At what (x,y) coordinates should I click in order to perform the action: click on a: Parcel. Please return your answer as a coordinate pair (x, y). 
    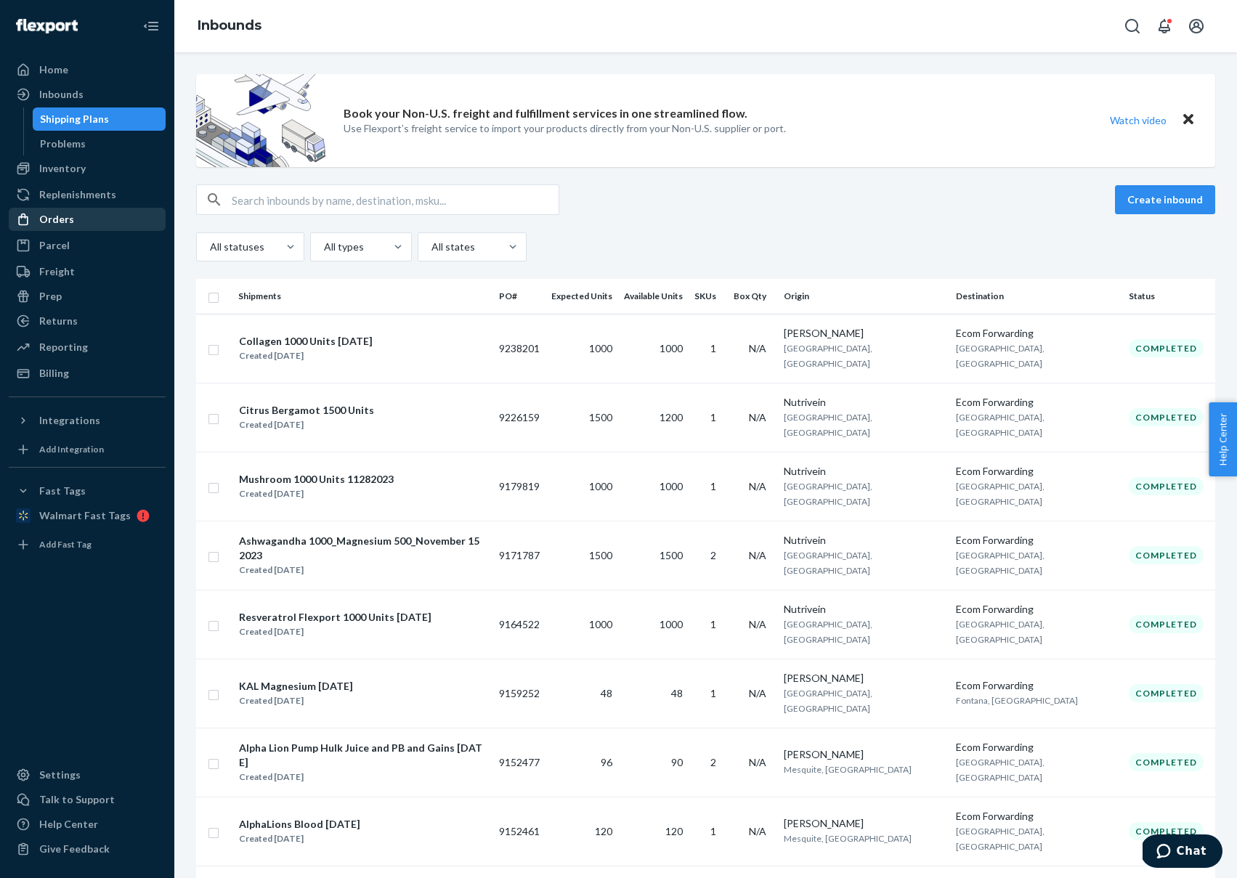
    Looking at the image, I should click on (87, 246).